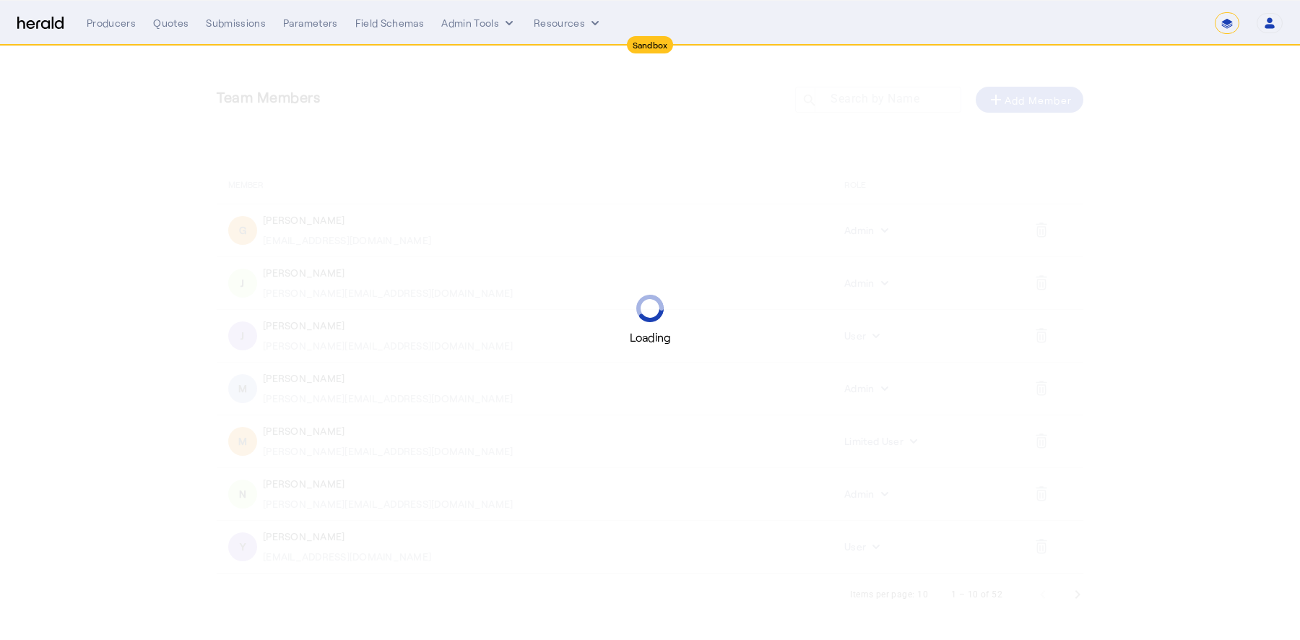 This screenshot has width=1300, height=640. I want to click on div: Quotes, so click(170, 23).